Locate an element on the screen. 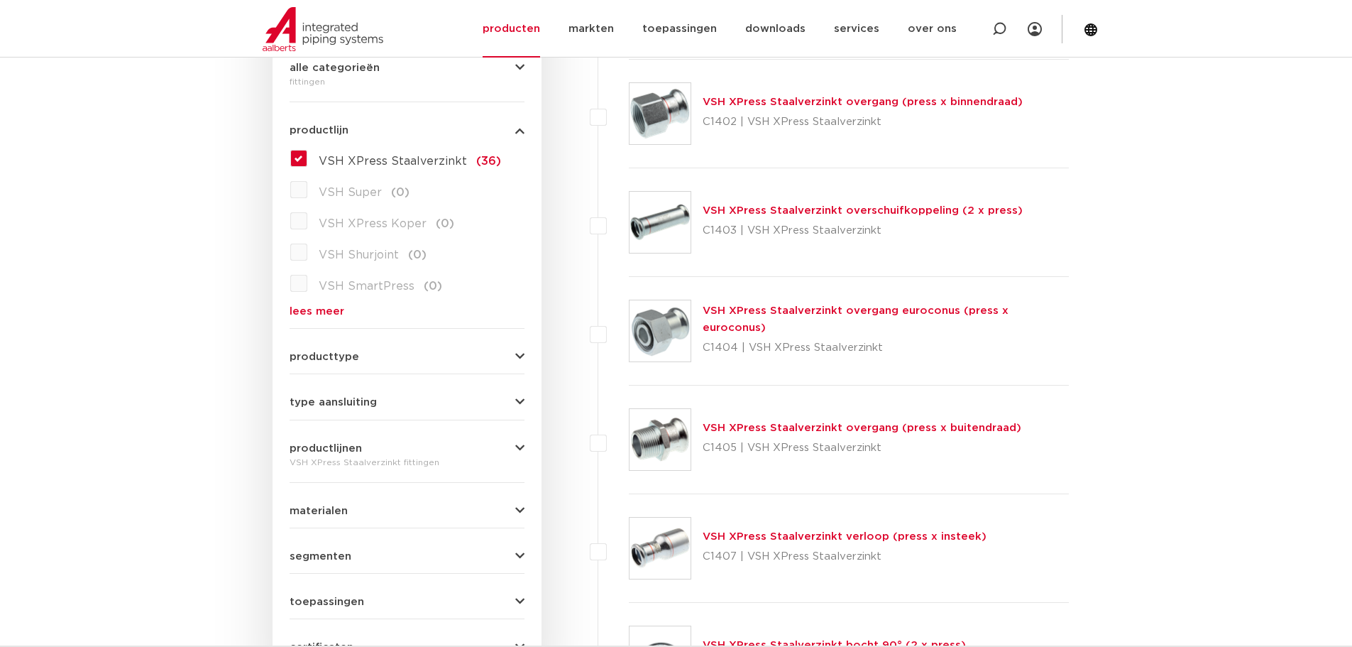 The height and width of the screenshot is (647, 1352). span: segmenten is located at coordinates (320, 556).